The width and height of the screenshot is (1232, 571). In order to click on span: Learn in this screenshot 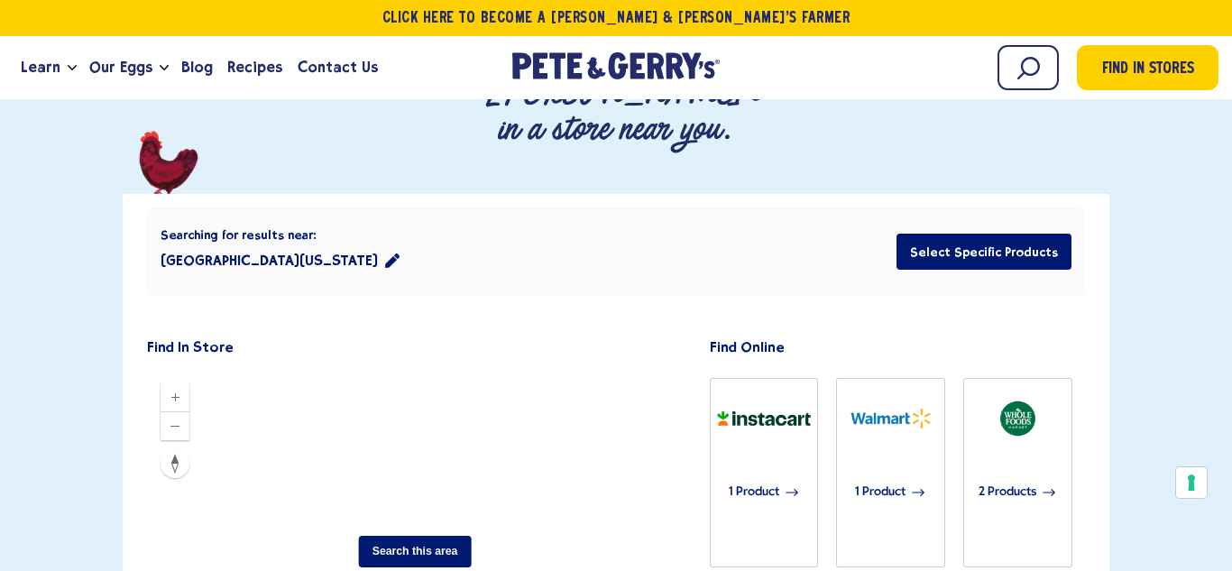, I will do `click(41, 67)`.